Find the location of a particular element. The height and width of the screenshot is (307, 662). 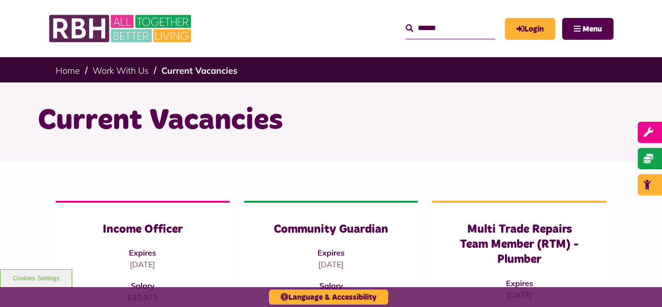

a: Current Vacancies is located at coordinates (199, 70).